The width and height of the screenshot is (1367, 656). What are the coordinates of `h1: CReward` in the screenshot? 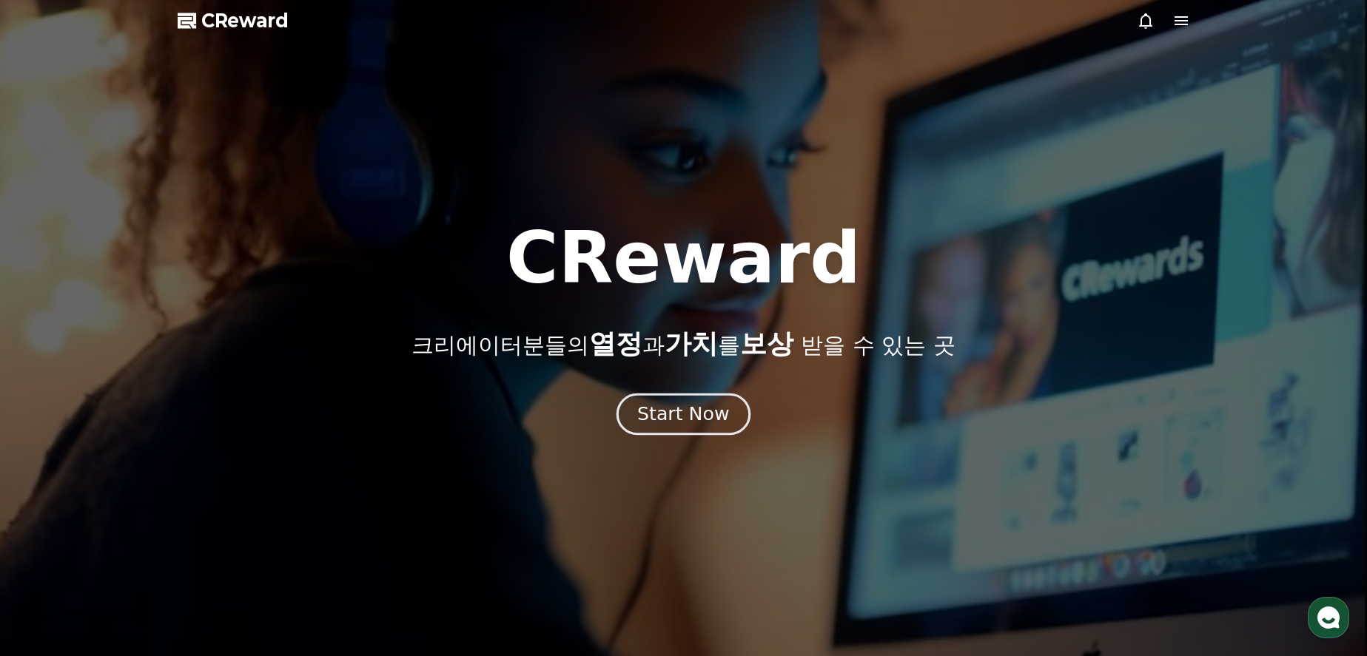 It's located at (683, 258).